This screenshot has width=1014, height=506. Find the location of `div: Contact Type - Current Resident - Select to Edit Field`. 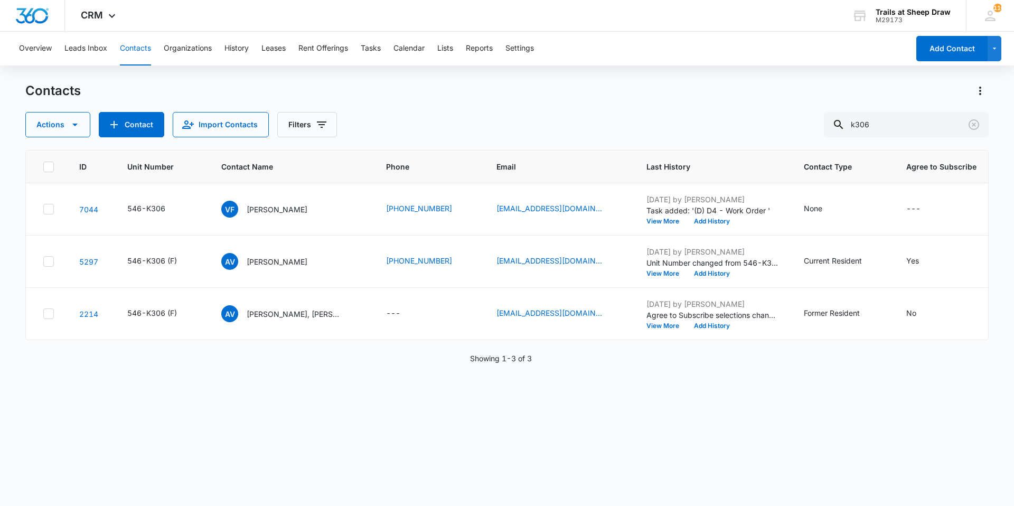

div: Contact Type - Current Resident - Select to Edit Field is located at coordinates (842, 261).